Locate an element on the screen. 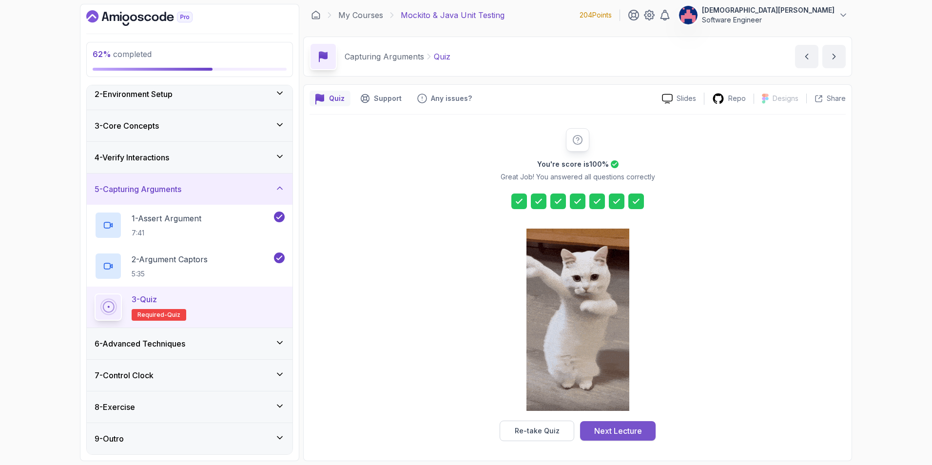 This screenshot has height=465, width=932. p: Designs is located at coordinates (785, 98).